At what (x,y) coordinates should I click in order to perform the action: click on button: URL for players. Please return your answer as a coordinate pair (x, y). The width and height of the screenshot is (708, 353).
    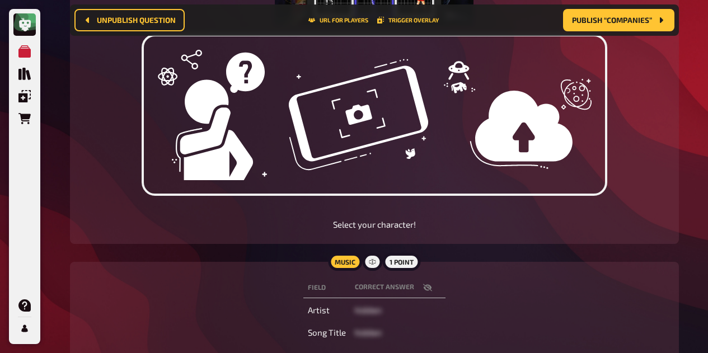
    Looking at the image, I should click on (338, 20).